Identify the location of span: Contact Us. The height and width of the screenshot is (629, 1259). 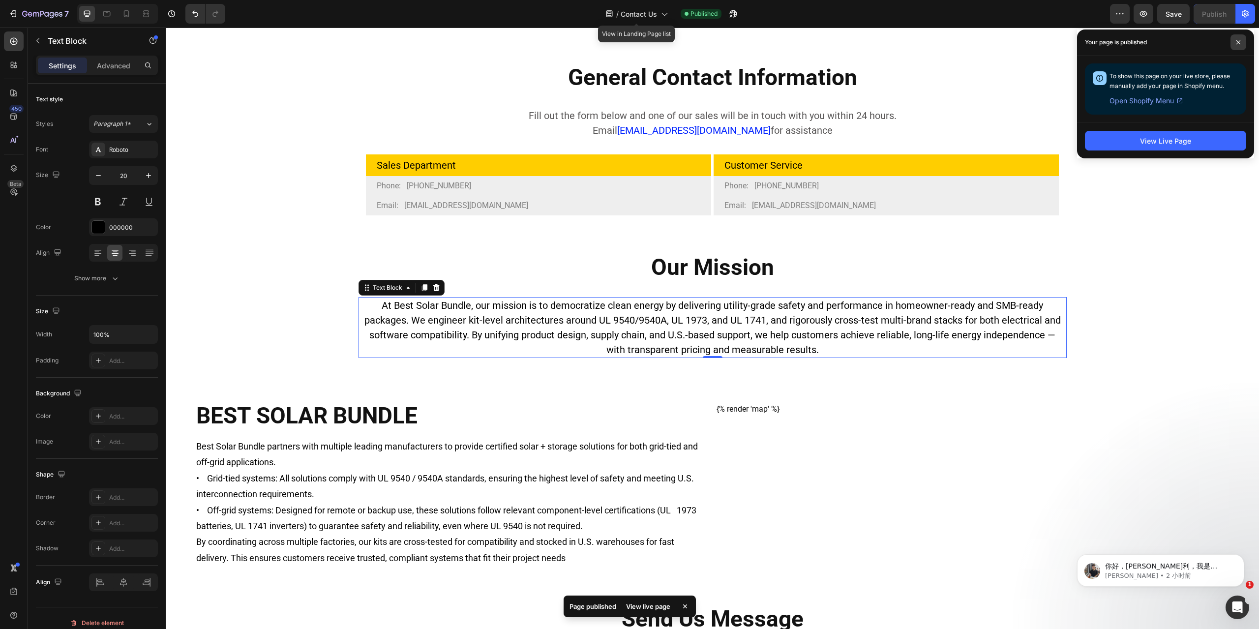
(639, 14).